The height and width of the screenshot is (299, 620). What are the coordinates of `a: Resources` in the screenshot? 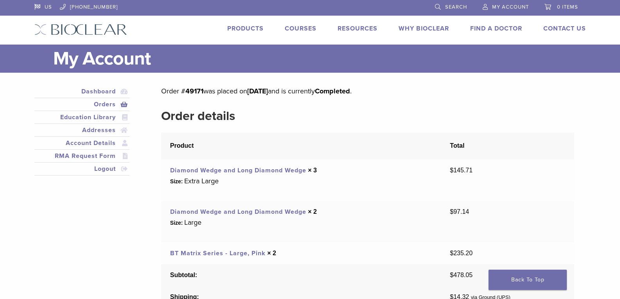 It's located at (357, 29).